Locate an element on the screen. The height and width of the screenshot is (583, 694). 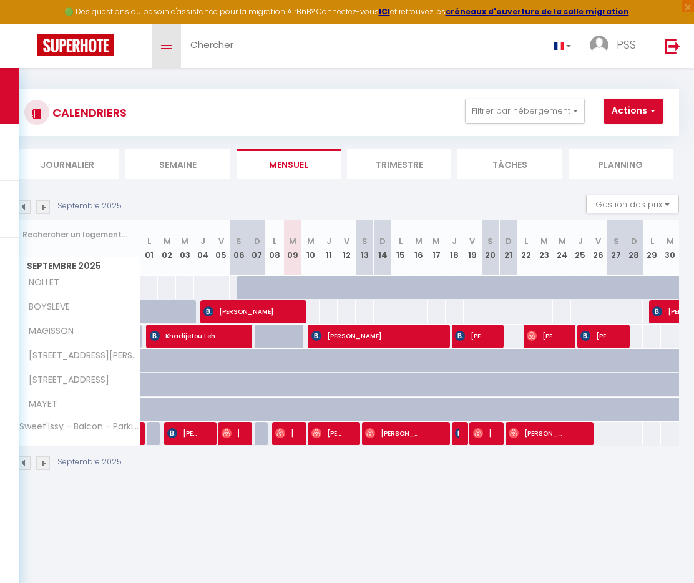
th: 24 is located at coordinates (562, 248).